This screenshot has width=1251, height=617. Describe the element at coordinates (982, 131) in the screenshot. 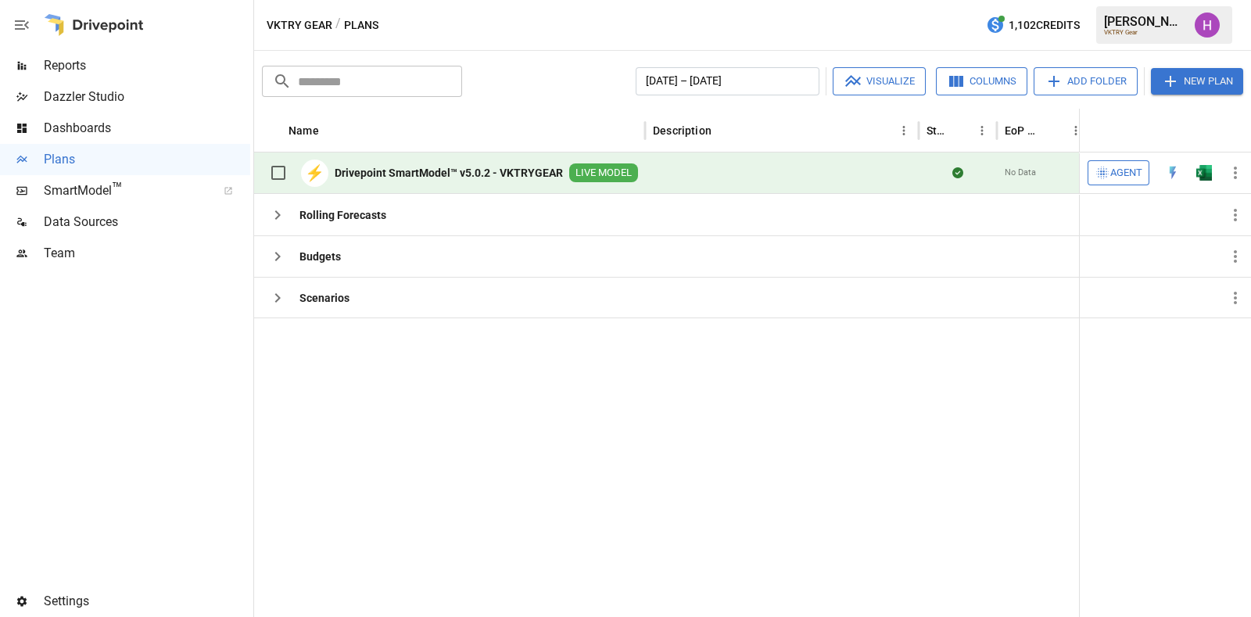

I see `button: Status column menu` at that location.